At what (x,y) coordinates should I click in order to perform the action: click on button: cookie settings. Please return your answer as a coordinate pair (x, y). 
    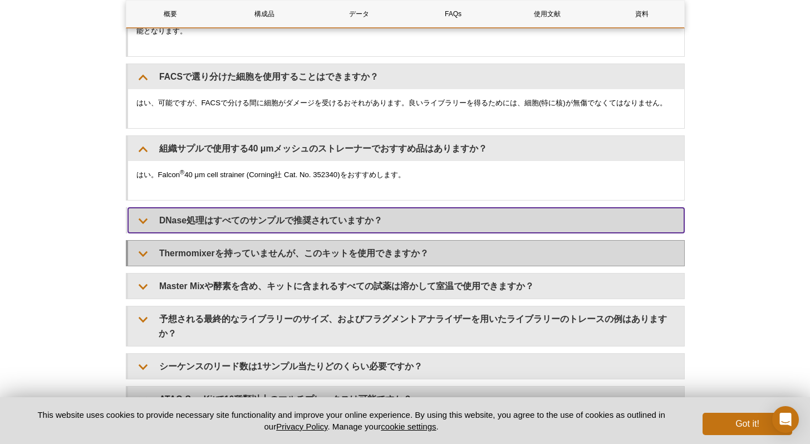
    Looking at the image, I should click on (408, 426).